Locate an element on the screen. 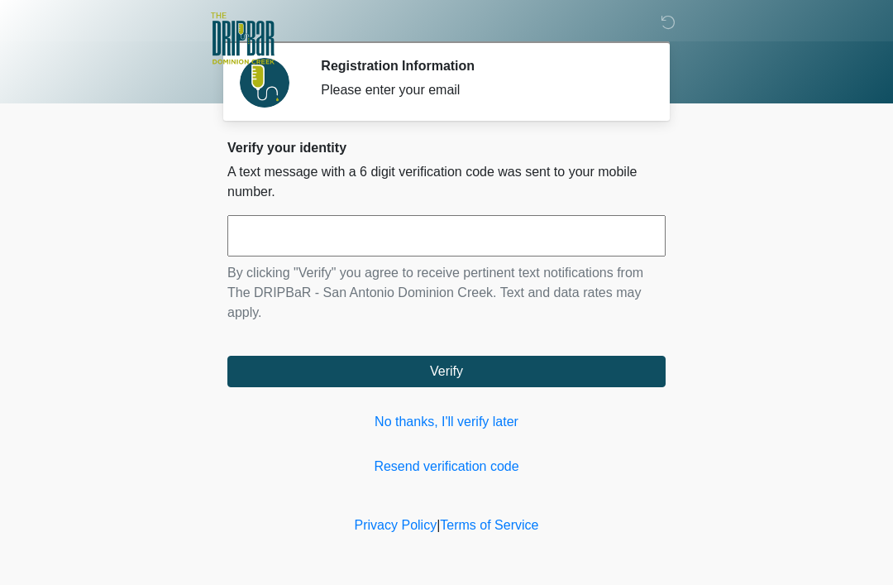 The width and height of the screenshot is (893, 585). a: Terms of Service is located at coordinates (489, 524).